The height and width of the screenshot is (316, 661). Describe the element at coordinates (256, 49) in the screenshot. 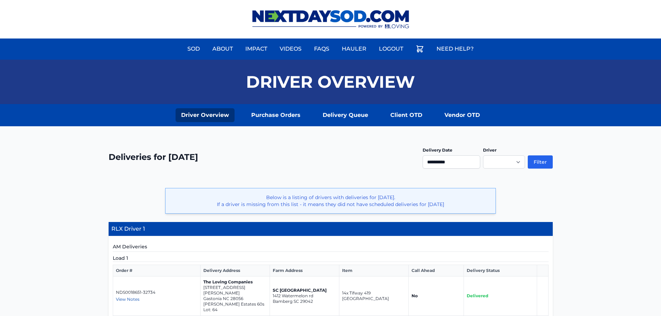

I see `a: Impact` at that location.